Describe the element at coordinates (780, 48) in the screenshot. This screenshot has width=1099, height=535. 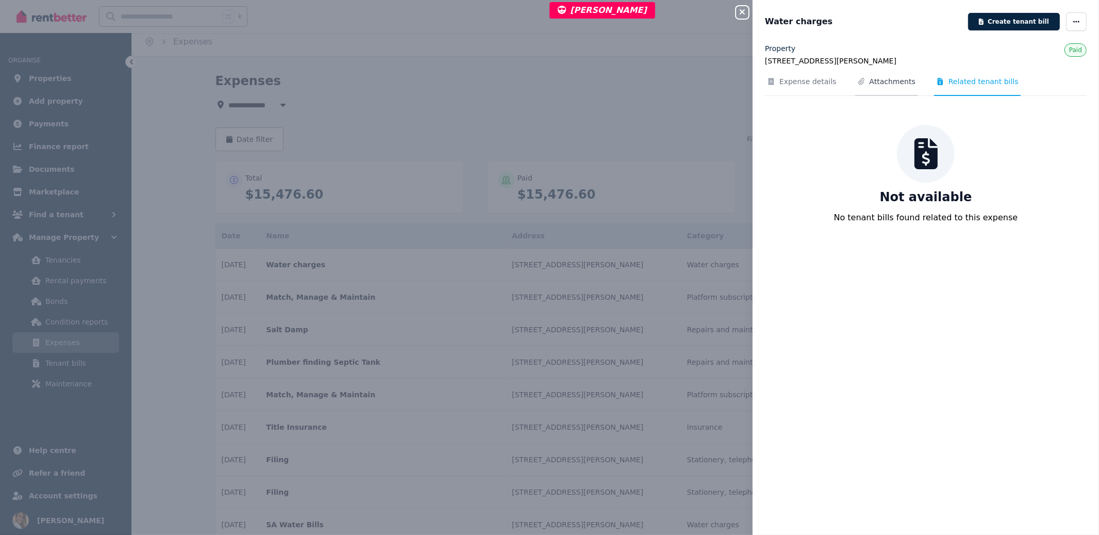
I see `label: Property` at that location.